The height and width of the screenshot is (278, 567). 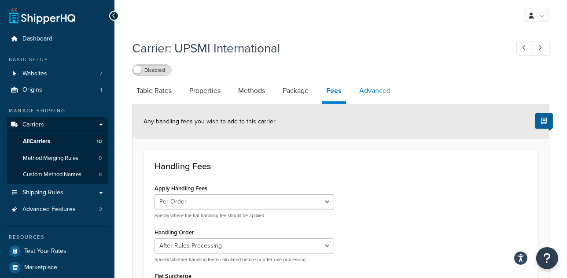 I want to click on li: Method Merging Rules, so click(x=57, y=158).